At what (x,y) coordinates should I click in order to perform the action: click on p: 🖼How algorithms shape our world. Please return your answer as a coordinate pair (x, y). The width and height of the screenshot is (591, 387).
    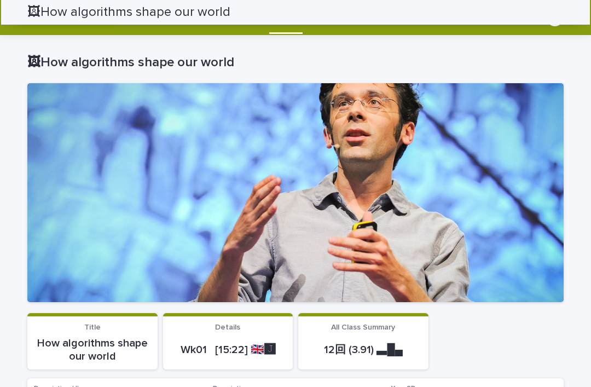
    Looking at the image, I should click on (293, 62).